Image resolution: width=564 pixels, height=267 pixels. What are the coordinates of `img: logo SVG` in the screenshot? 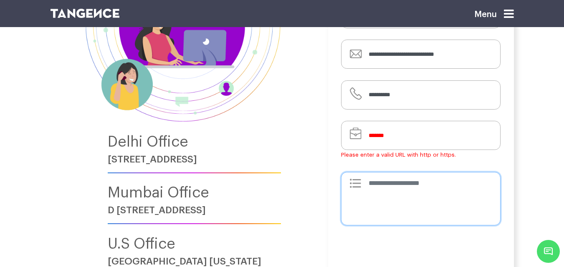 It's located at (85, 13).